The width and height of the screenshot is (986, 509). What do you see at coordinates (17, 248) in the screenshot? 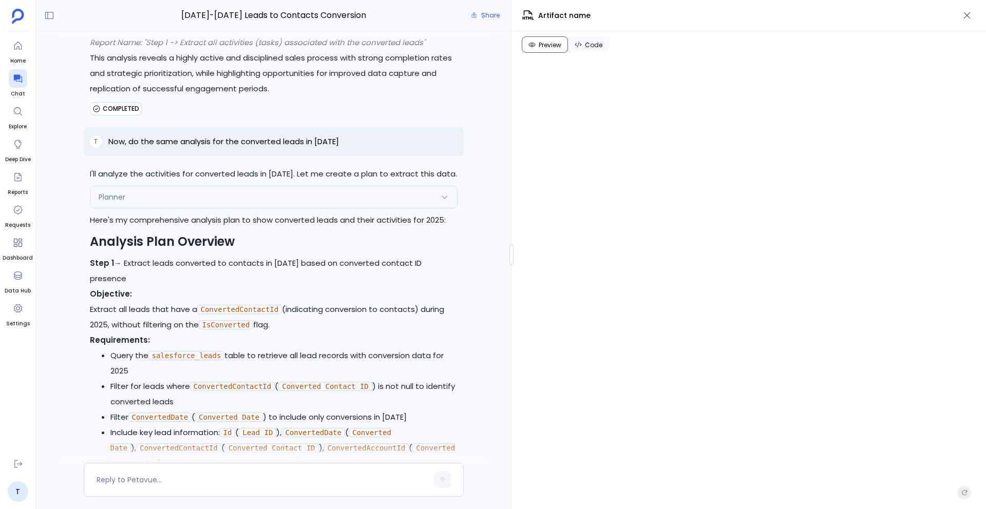
I see `a: Dashboard` at bounding box center [17, 248].